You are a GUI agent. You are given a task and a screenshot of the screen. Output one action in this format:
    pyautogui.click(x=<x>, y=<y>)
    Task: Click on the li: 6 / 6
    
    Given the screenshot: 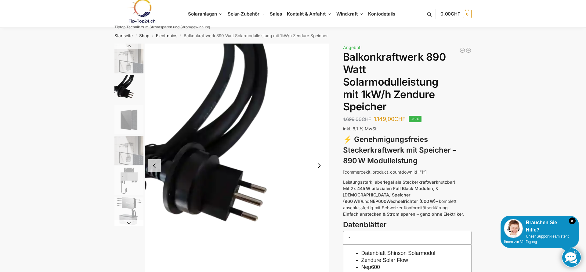 What is the action you would take?
    pyautogui.click(x=128, y=211)
    